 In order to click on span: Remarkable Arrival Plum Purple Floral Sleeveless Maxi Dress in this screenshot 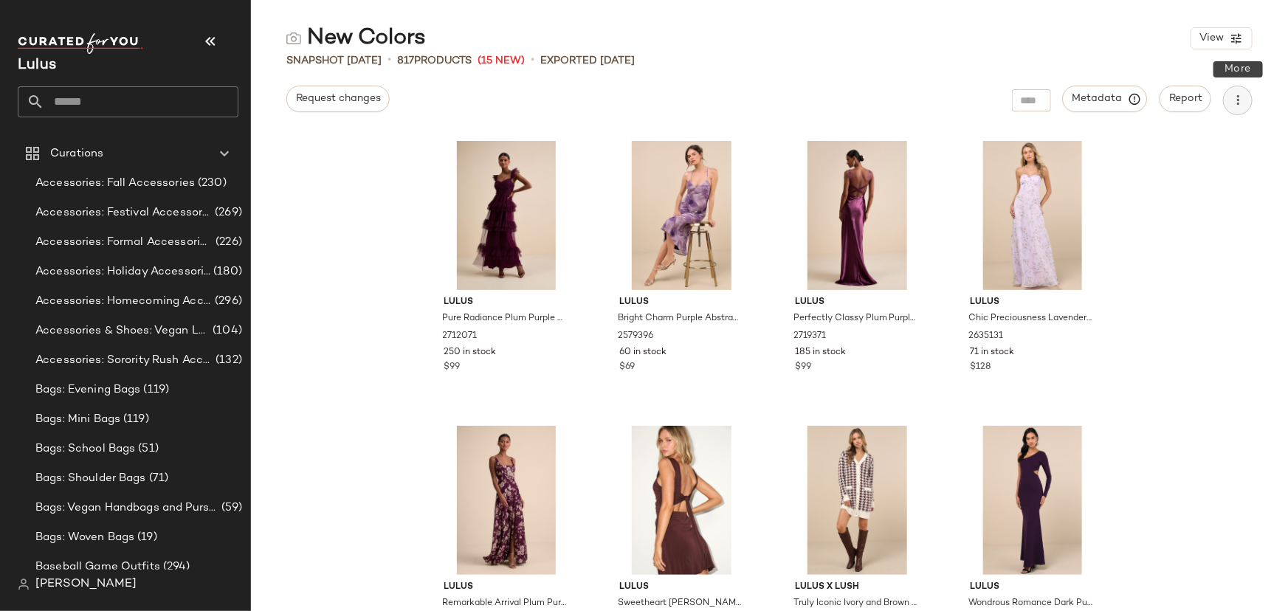, I will do `click(505, 604)`.